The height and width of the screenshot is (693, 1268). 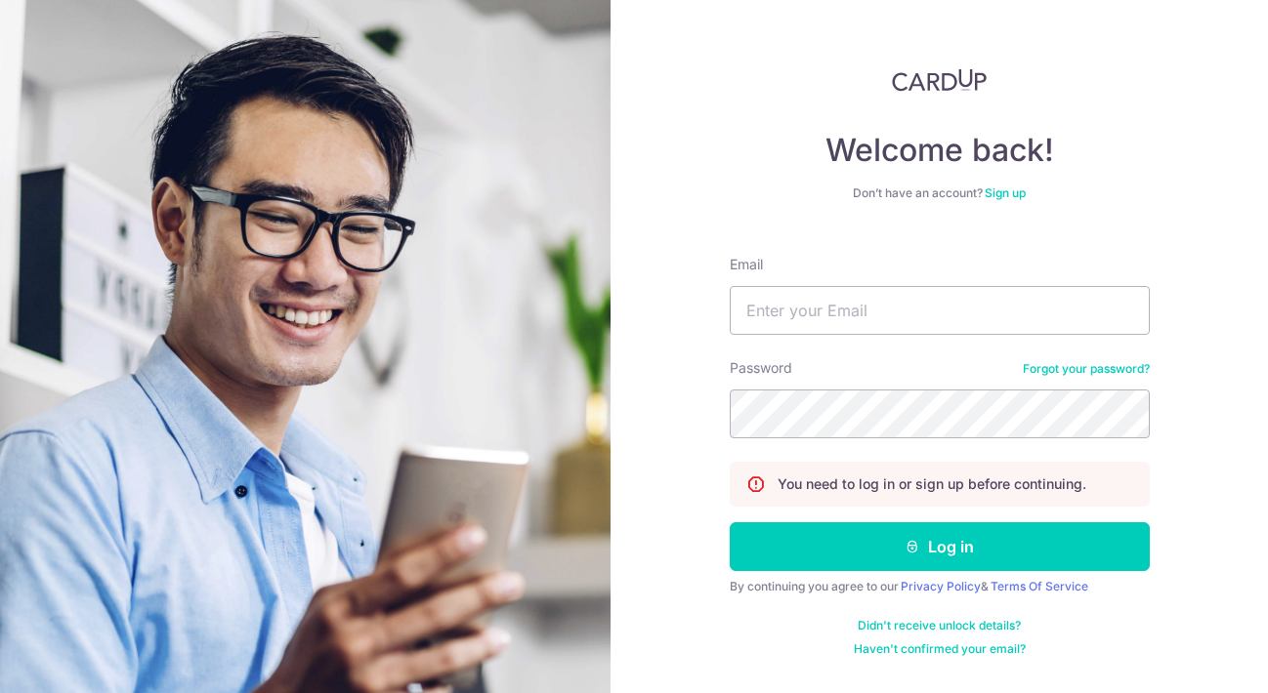 I want to click on button: Log in, so click(x=940, y=547).